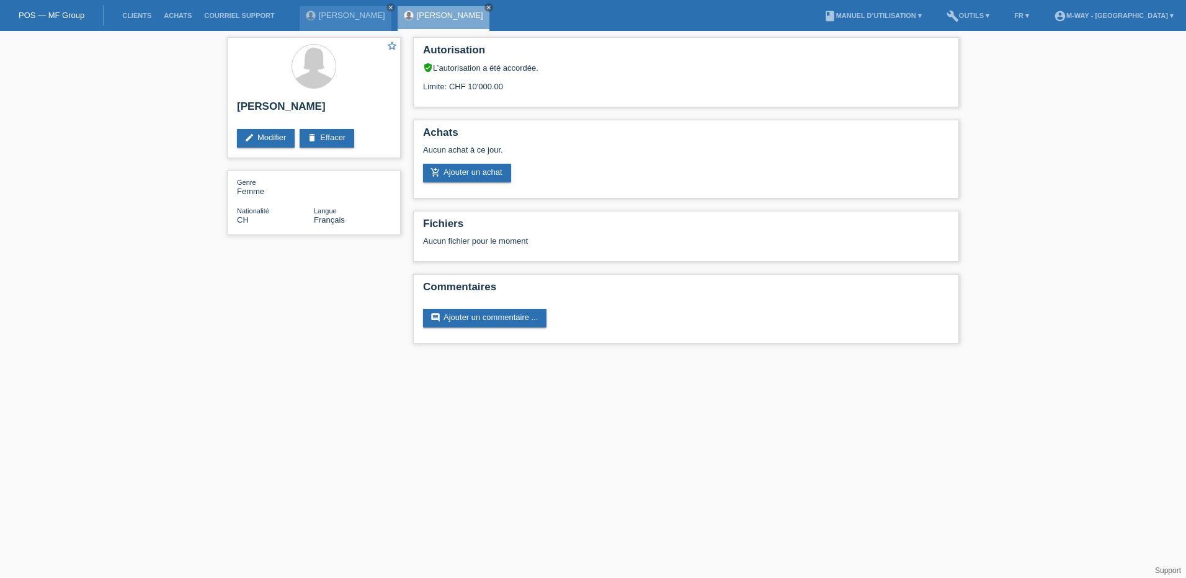  What do you see at coordinates (612, 241) in the screenshot?
I see `div: Aucun fichier pour le moment` at bounding box center [612, 241].